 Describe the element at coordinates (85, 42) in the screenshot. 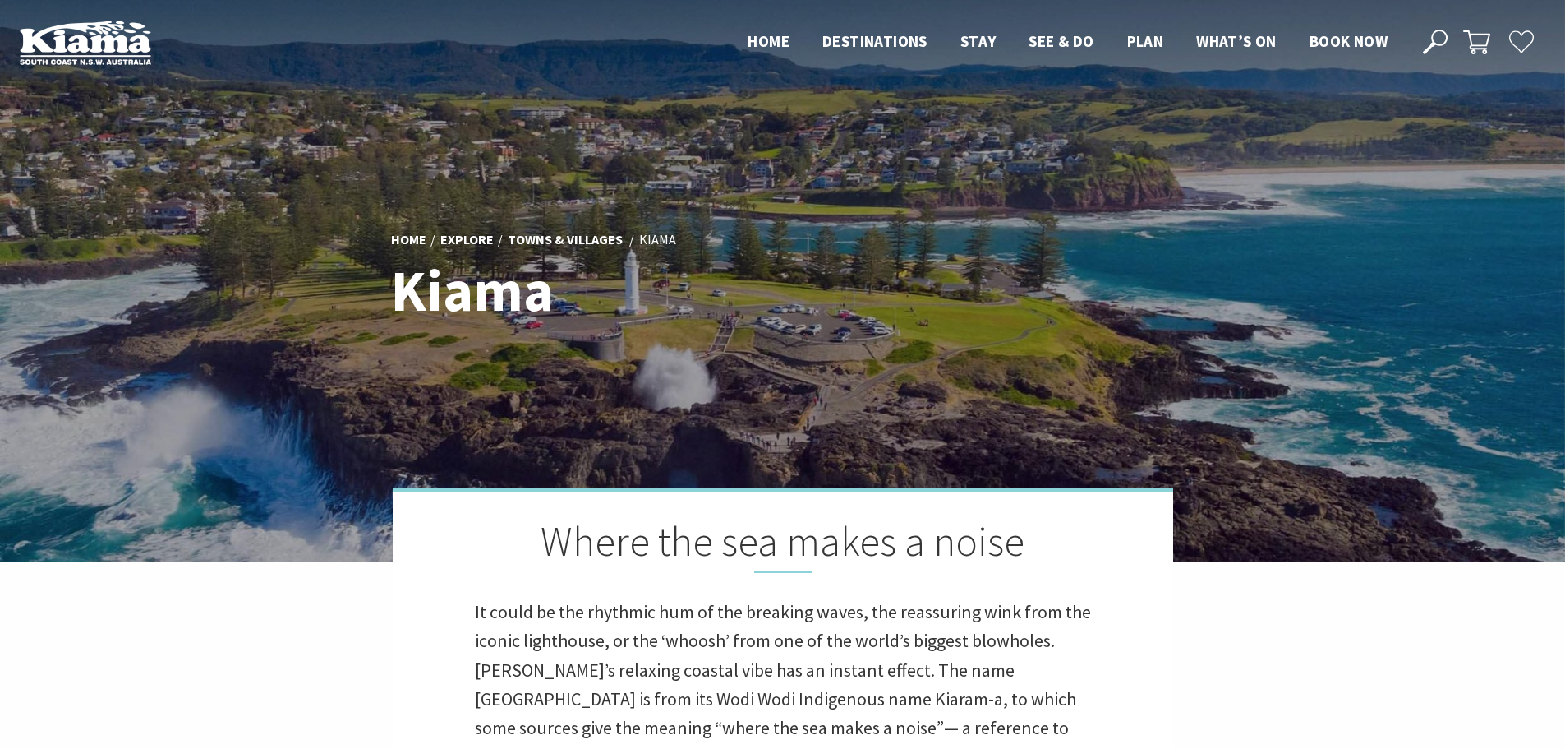

I see `img: Kiama Logo` at that location.